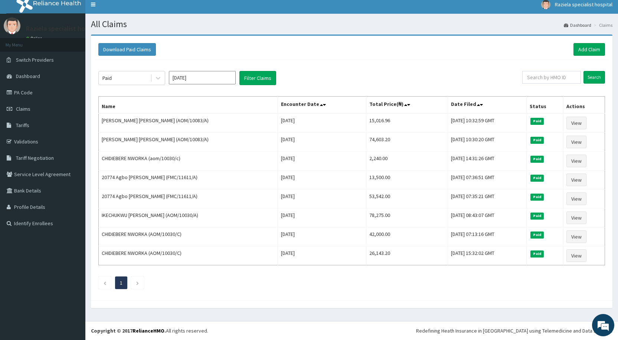  I want to click on span: Dashboard, so click(28, 76).